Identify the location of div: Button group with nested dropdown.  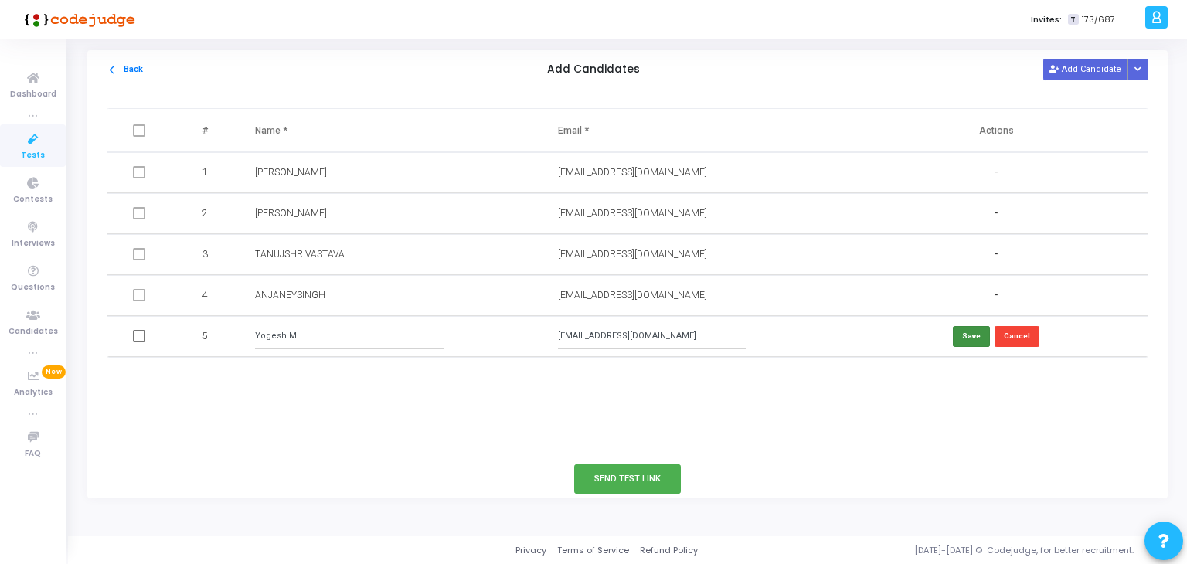
(1138, 69).